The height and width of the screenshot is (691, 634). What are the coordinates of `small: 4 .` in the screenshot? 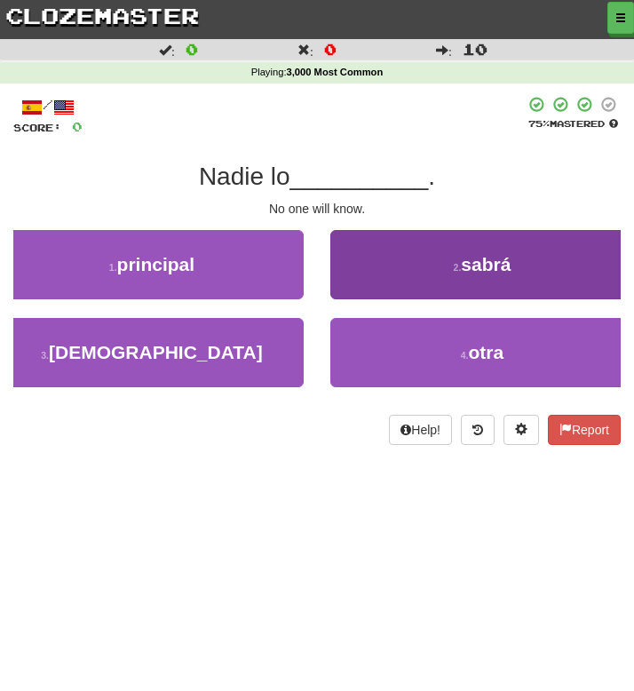 It's located at (465, 355).